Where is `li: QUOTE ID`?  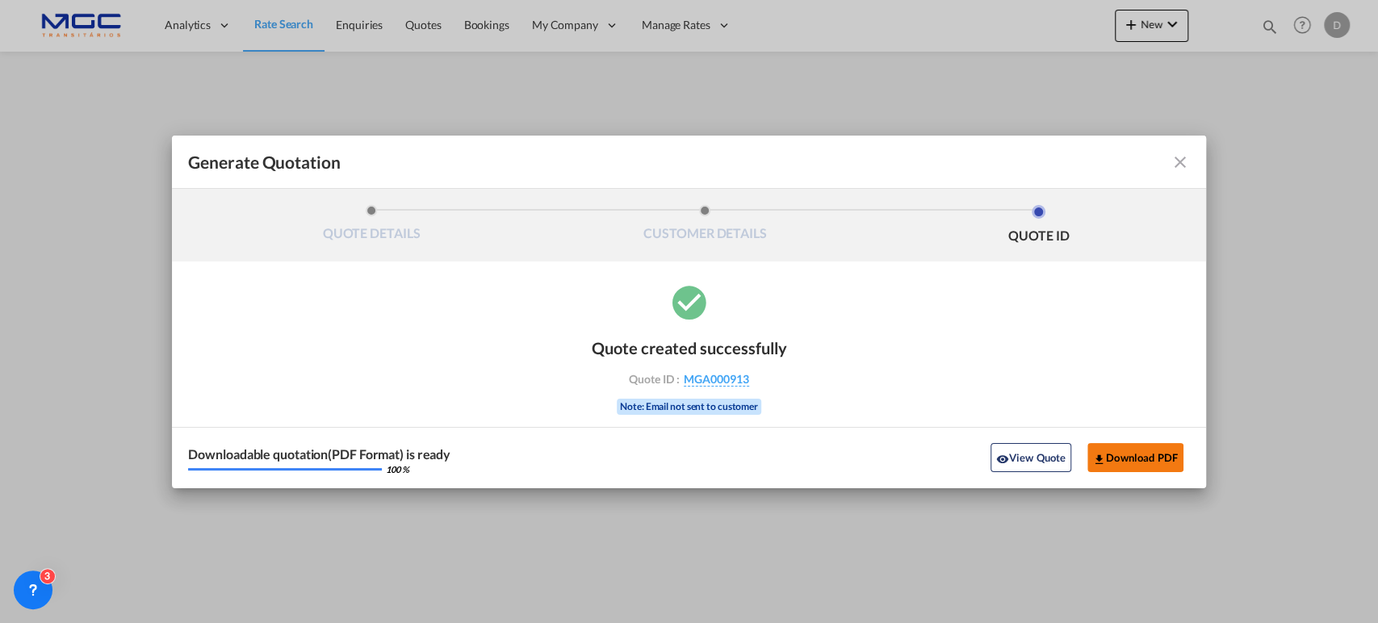 li: QUOTE ID is located at coordinates (1038, 227).